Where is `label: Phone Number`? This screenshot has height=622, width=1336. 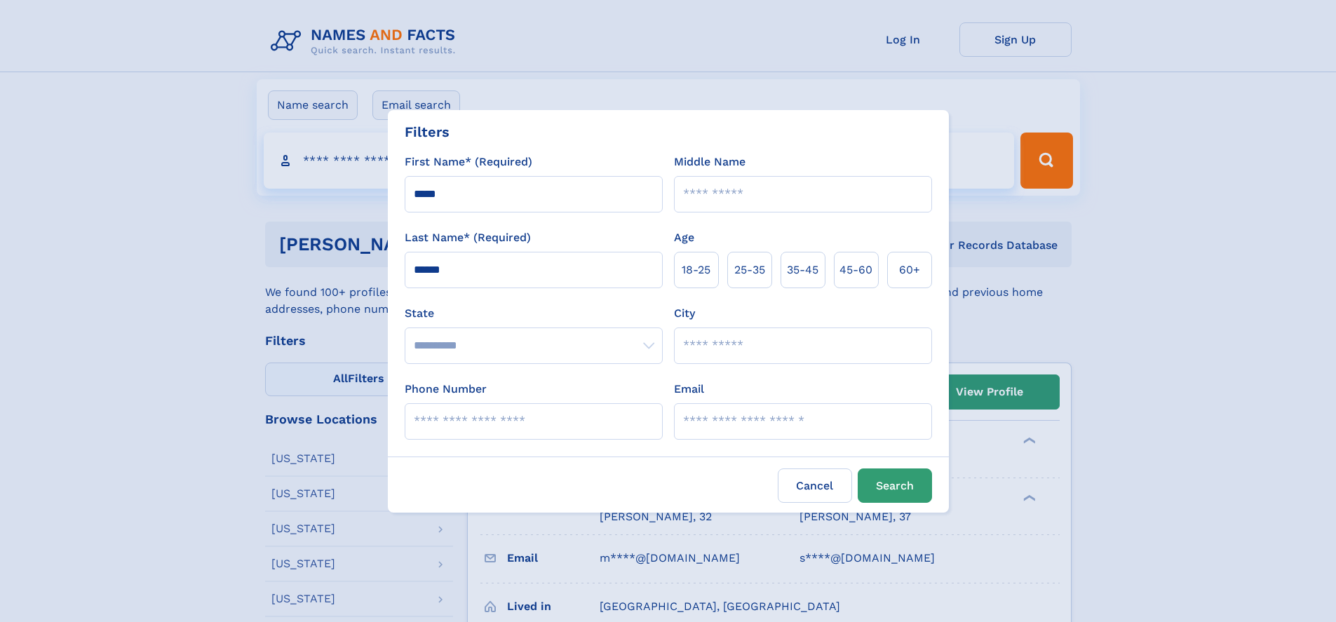 label: Phone Number is located at coordinates (445, 389).